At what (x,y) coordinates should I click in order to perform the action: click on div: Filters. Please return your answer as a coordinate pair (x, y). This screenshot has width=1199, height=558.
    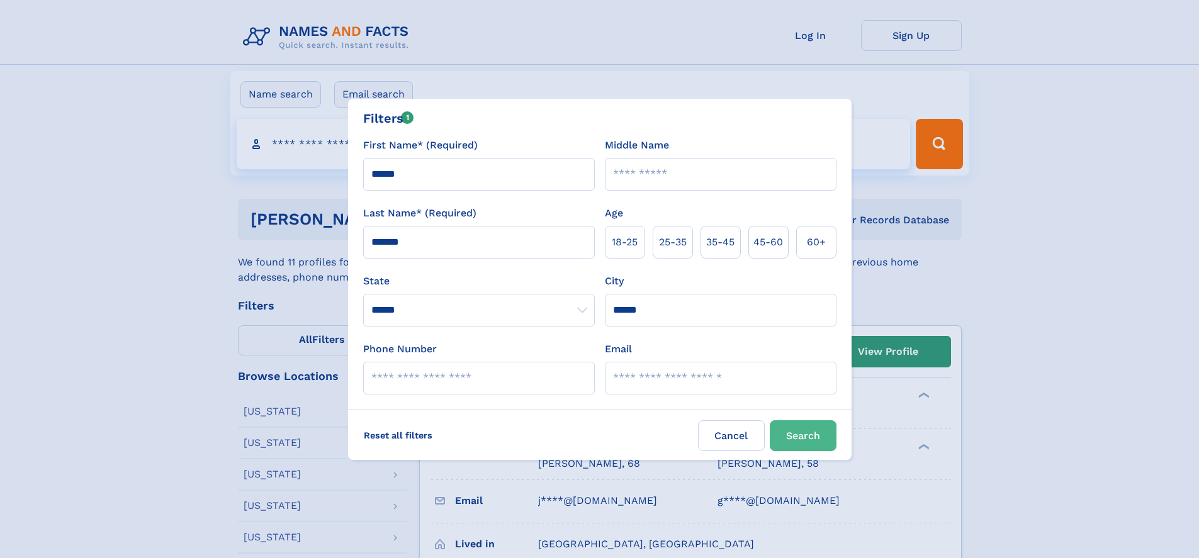
    Looking at the image, I should click on (388, 118).